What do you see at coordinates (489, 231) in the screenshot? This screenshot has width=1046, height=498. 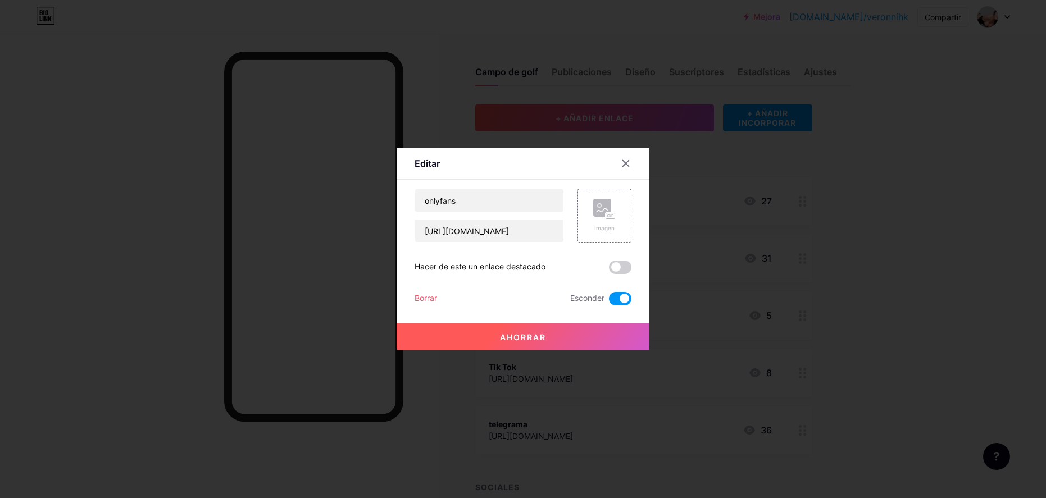 I see `input: URL` at bounding box center [489, 231].